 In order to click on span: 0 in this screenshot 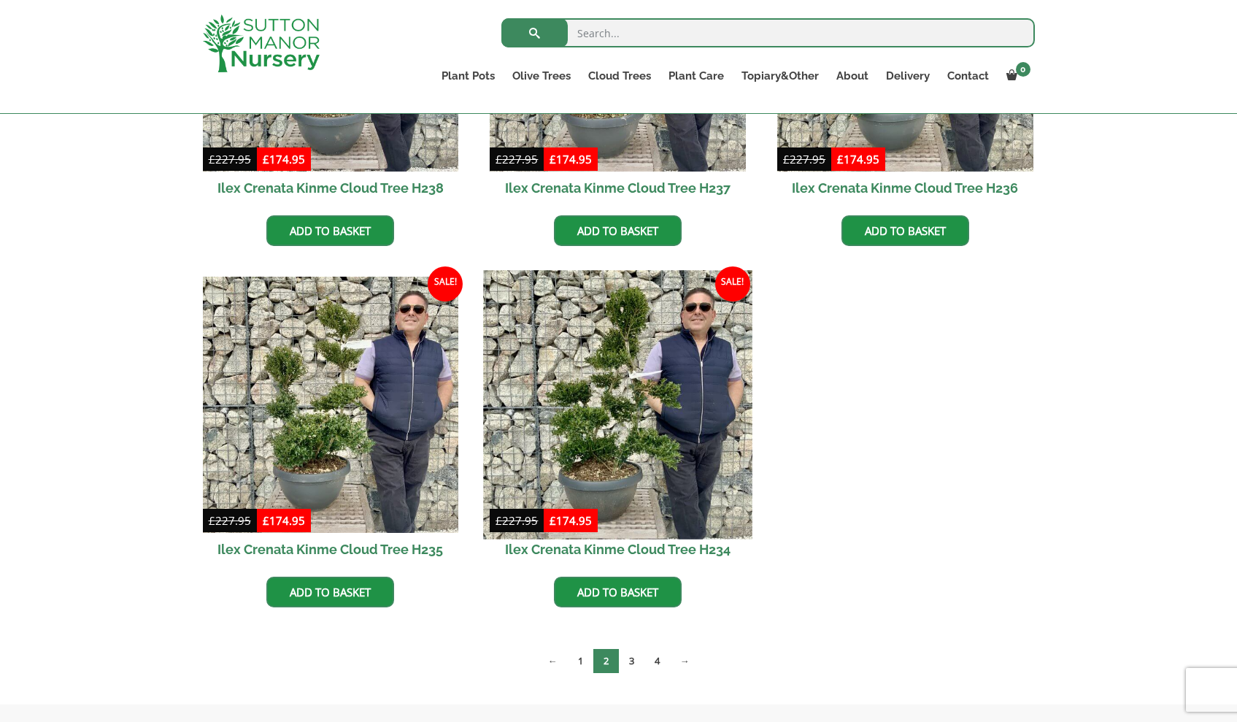, I will do `click(1023, 69)`.